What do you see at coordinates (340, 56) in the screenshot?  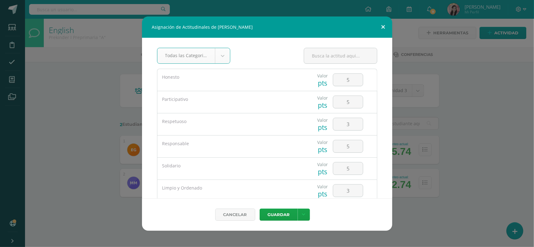 I see `input: Busca la actitud aqui...` at bounding box center [340, 56].